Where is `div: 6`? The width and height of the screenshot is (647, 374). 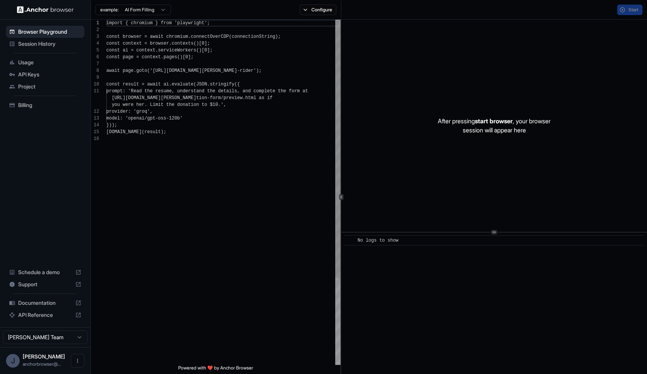 div: 6 is located at coordinates (95, 57).